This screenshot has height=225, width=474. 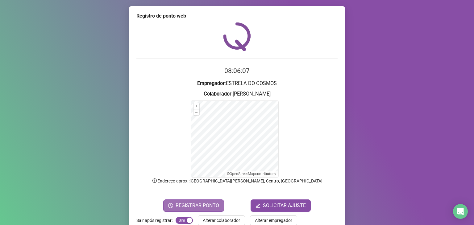 What do you see at coordinates (237, 84) in the screenshot?
I see `h3: : ESTRELA DO COSMOS` at bounding box center [237, 84].